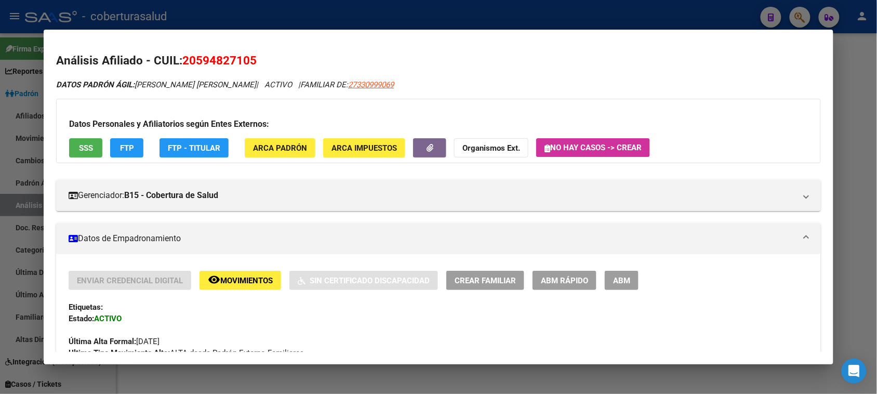 The height and width of the screenshot is (394, 877). I want to click on span: FTP, so click(127, 148).